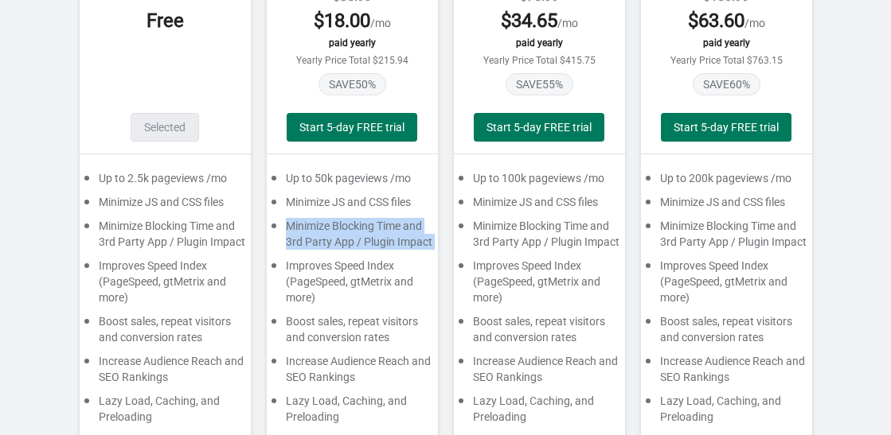 This screenshot has width=891, height=435. Describe the element at coordinates (726, 60) in the screenshot. I see `div: Yearly Price Total $763.15` at that location.